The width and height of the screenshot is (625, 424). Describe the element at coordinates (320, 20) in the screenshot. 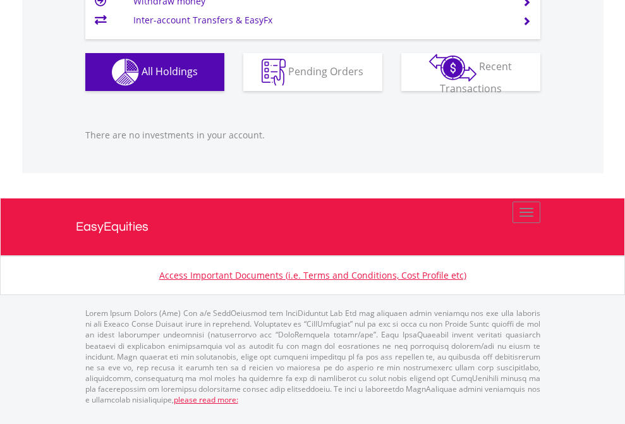

I see `td: Inter-account Transfers & EasyFx` at that location.